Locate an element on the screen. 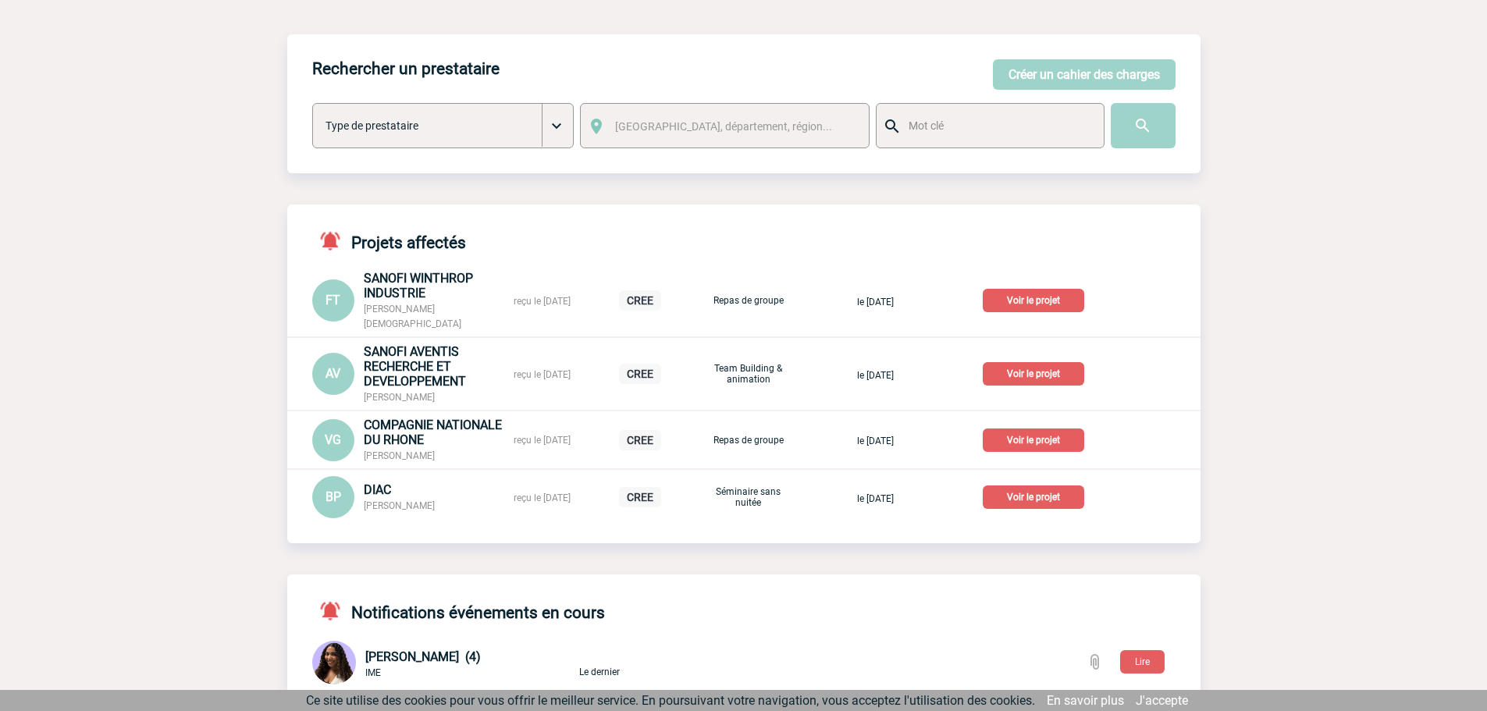 This screenshot has width=1487, height=711. p: Le dernier is located at coordinates (762, 664).